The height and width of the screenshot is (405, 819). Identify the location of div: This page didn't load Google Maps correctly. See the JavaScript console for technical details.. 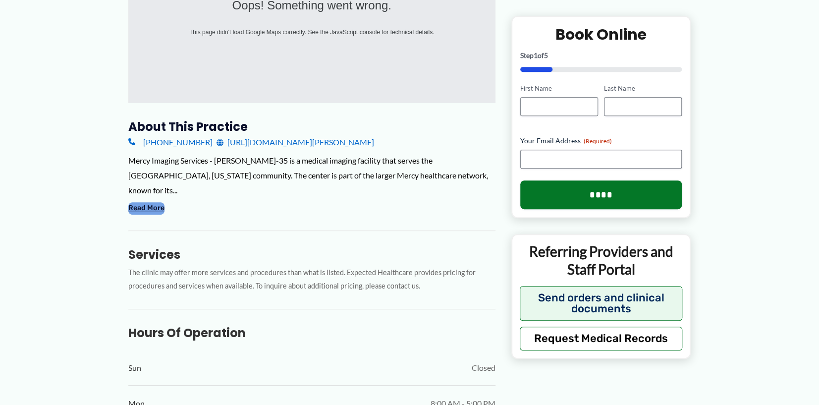
(312, 32).